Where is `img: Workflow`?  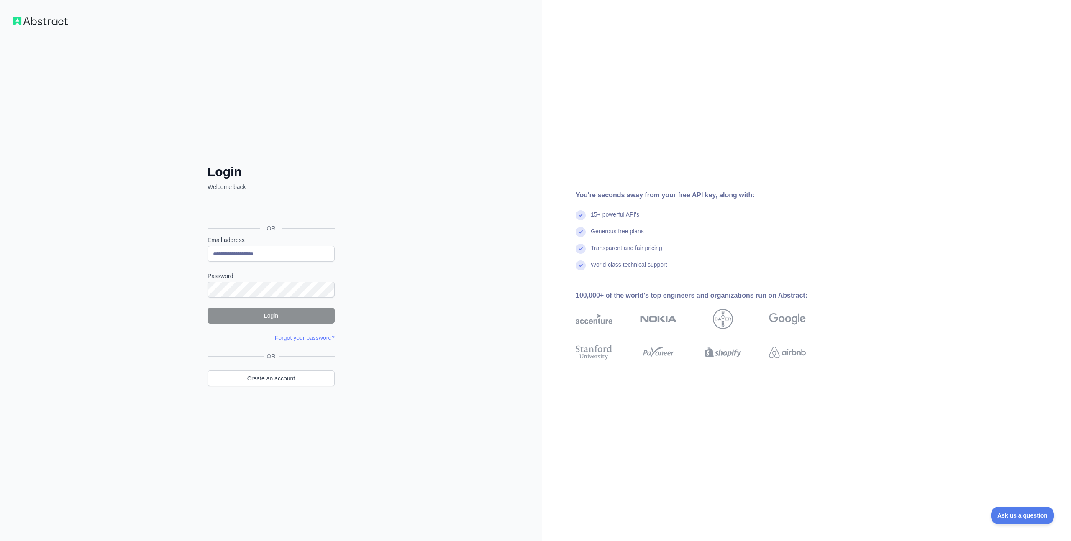
img: Workflow is located at coordinates (41, 21).